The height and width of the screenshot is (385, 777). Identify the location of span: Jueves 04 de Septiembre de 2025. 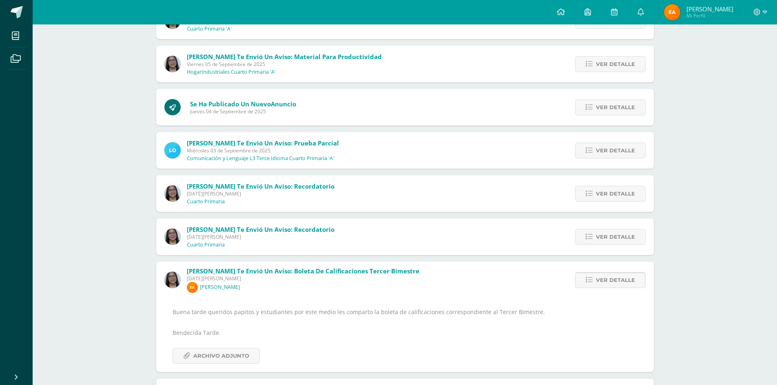
(243, 111).